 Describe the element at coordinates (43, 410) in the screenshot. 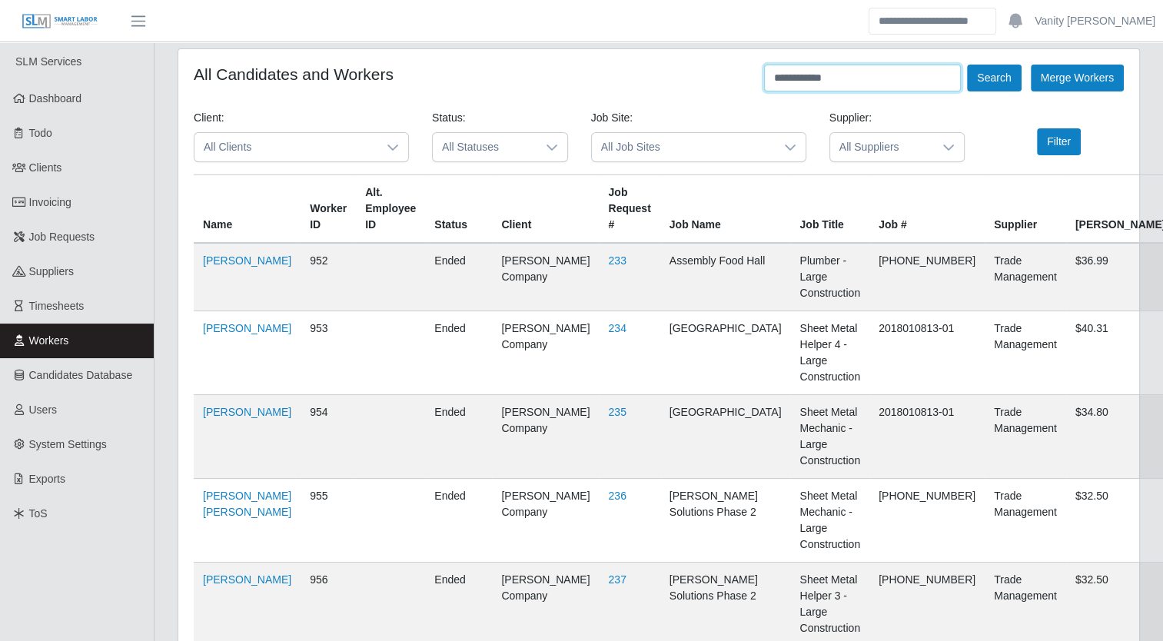

I see `span: Users` at that location.